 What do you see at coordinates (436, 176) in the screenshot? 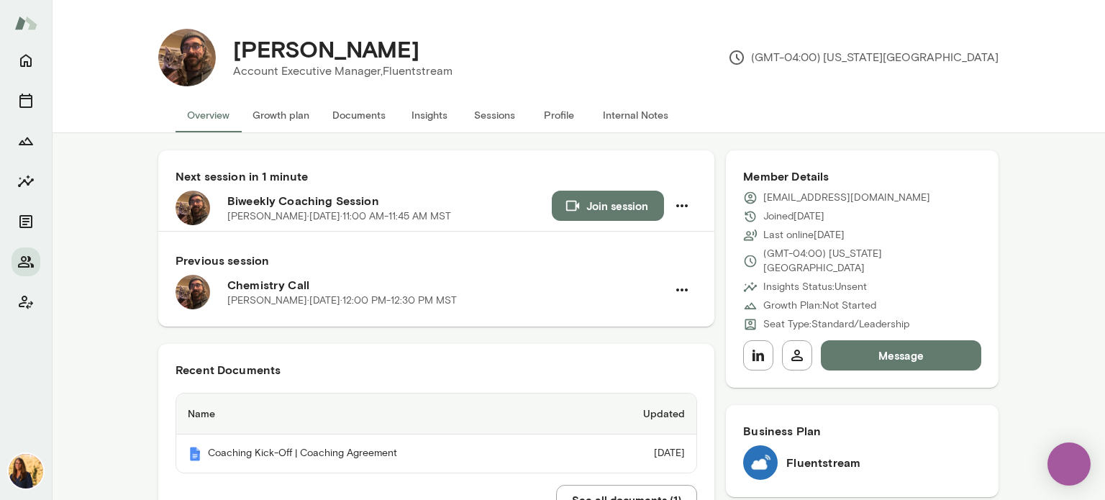
I see `h6: Next session in 1 minute` at bounding box center [436, 176].